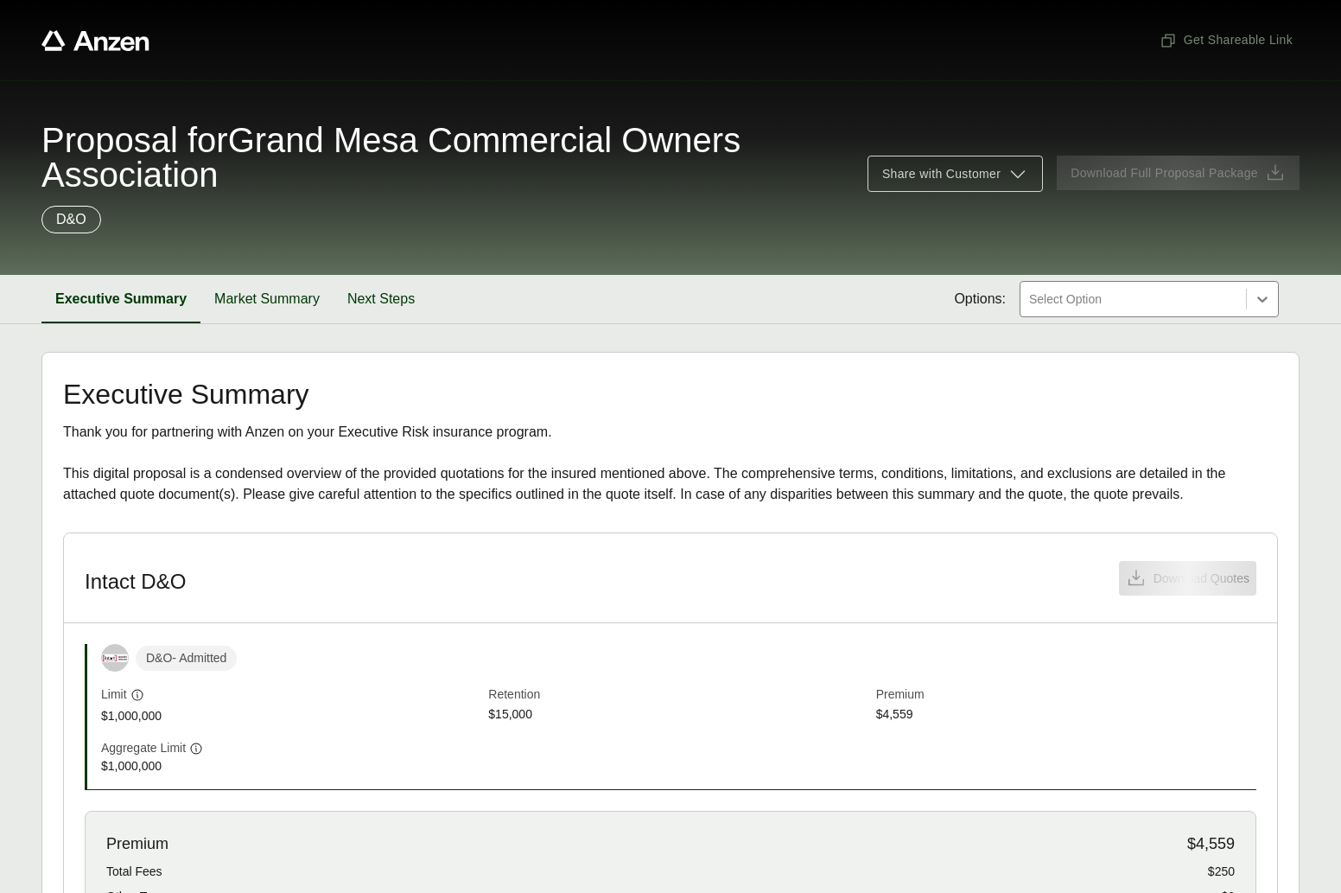 This screenshot has width=1341, height=893. I want to click on div: Thank you for partnering with Anzen on your Executive Risk insurance program. This digital propos..., so click(671, 463).